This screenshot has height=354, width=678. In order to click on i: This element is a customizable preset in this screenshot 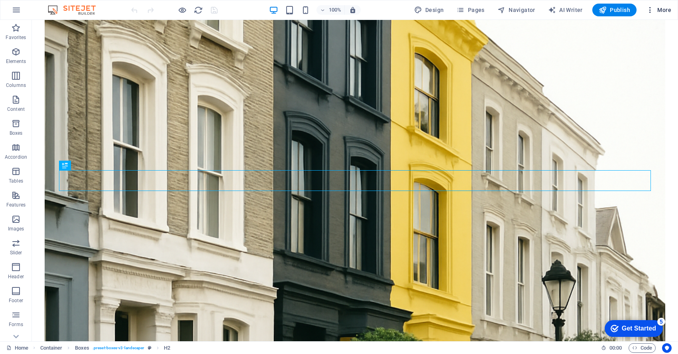, I will do `click(149, 348)`.